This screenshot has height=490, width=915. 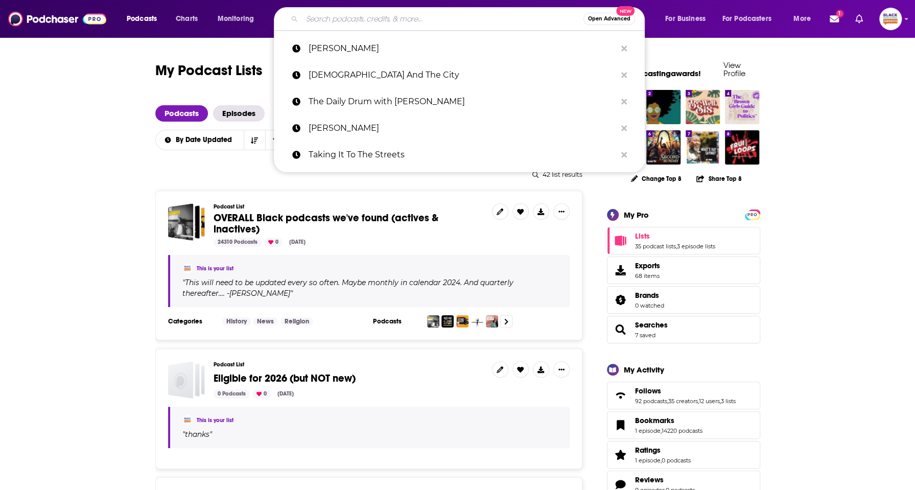 I want to click on span: Eligible for 2026 (but NOT new), so click(x=285, y=378).